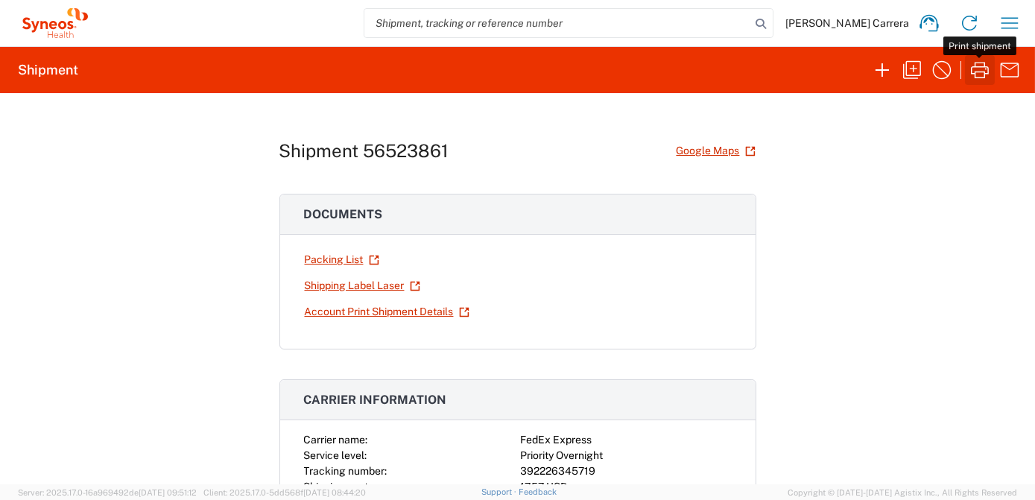 The height and width of the screenshot is (500, 1035). Describe the element at coordinates (626, 440) in the screenshot. I see `div: FedEx Express` at that location.